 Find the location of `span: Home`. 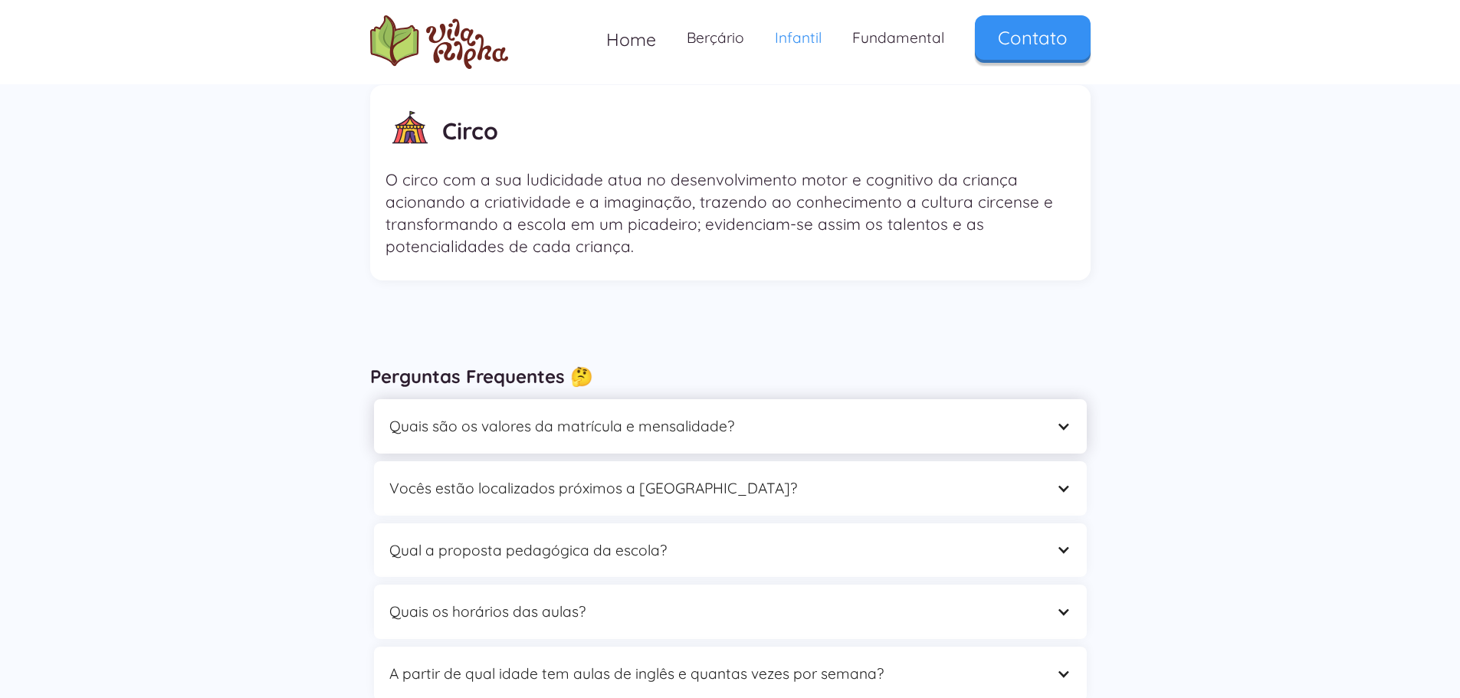

span: Home is located at coordinates (631, 39).